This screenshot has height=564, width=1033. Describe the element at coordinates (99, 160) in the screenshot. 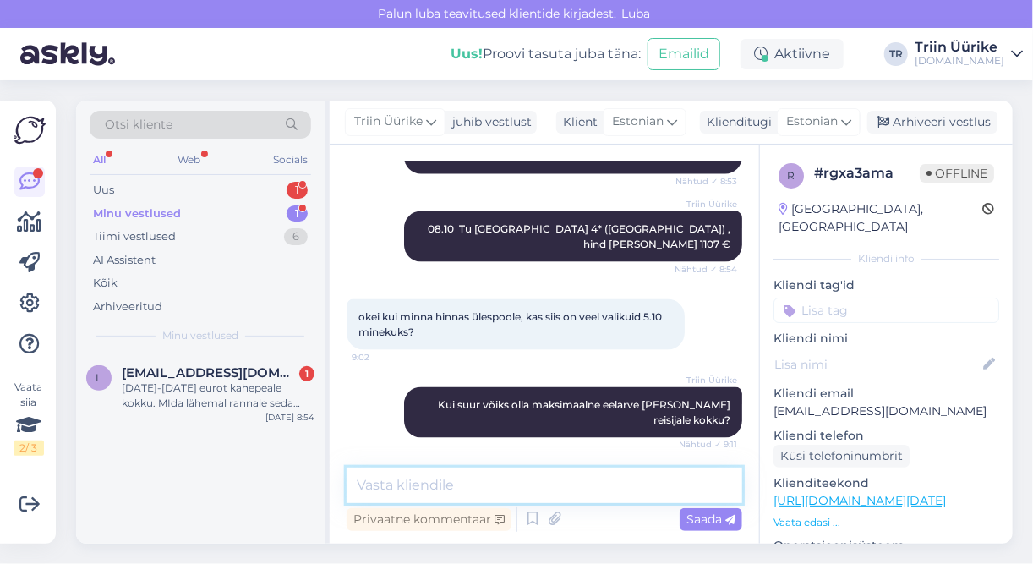

I see `div: All` at that location.